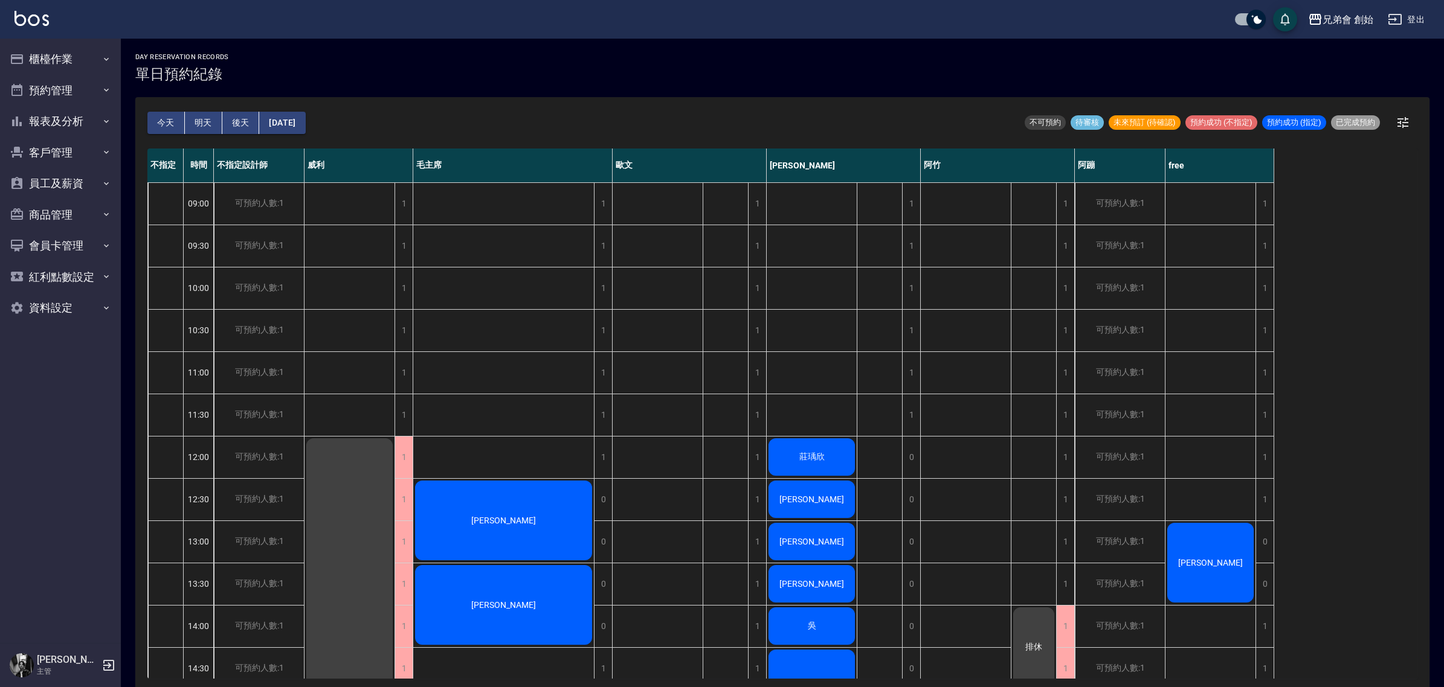  What do you see at coordinates (182, 57) in the screenshot?
I see `h2: day Reservation records` at bounding box center [182, 57].